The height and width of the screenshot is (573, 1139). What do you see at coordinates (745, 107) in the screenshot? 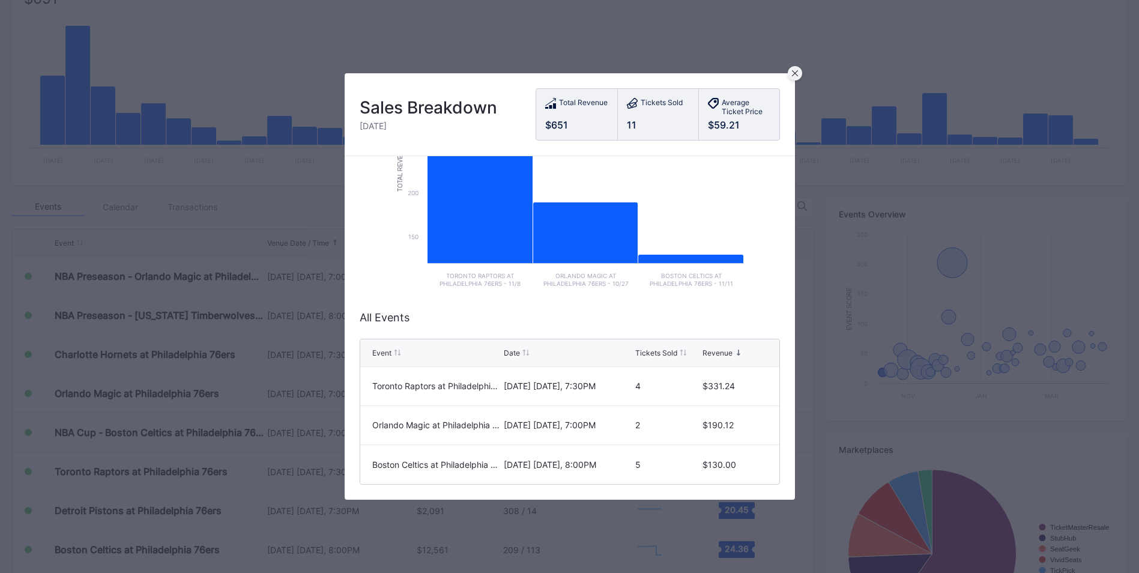
I see `div: Average Ticket Price` at bounding box center [745, 107].